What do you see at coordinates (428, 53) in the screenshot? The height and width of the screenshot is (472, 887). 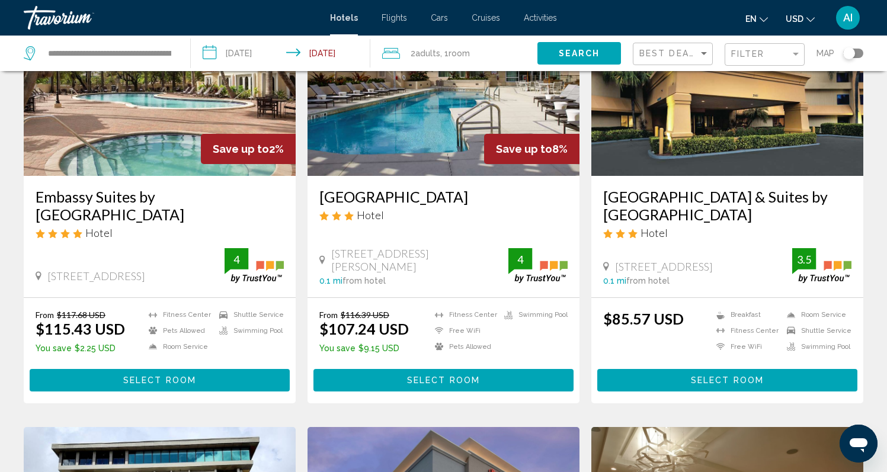 I see `span: Adults` at bounding box center [428, 53].